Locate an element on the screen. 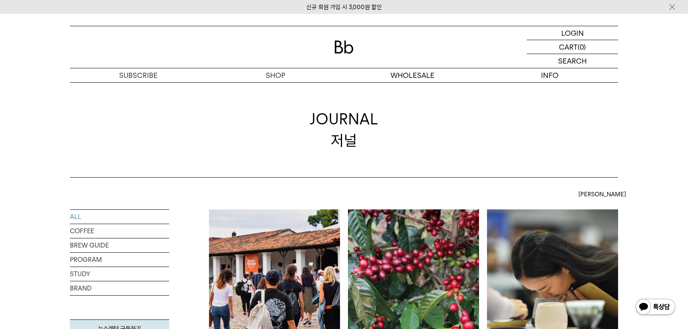 Image resolution: width=688 pixels, height=329 pixels. a: BREW GUIDE is located at coordinates (120, 245).